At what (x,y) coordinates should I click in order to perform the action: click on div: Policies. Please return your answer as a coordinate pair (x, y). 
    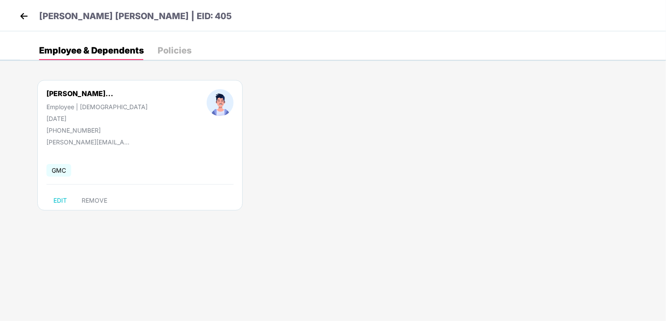
    Looking at the image, I should click on (175, 50).